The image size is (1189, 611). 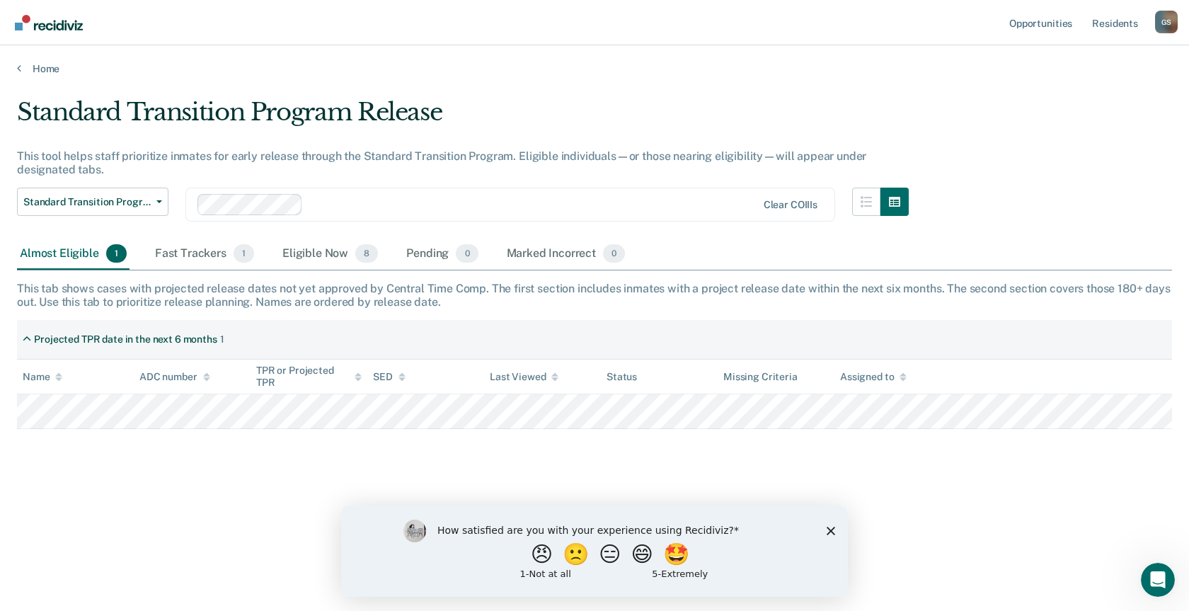 What do you see at coordinates (87, 202) in the screenshot?
I see `span: Standard Transition Program Release` at bounding box center [87, 202].